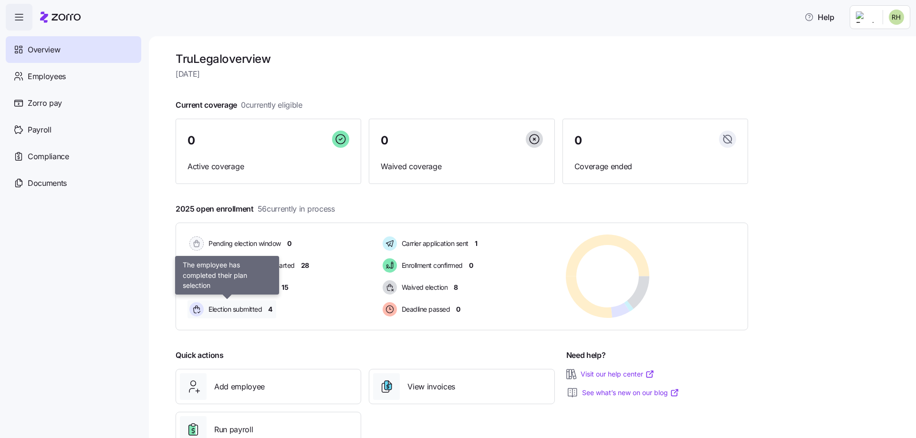 The image size is (916, 438). Describe the element at coordinates (73, 156) in the screenshot. I see `a: Compliance` at that location.